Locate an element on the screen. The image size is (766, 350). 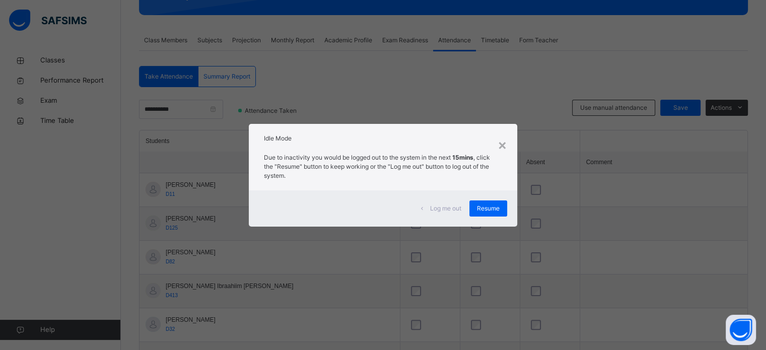
span: Log me out is located at coordinates (446, 209).